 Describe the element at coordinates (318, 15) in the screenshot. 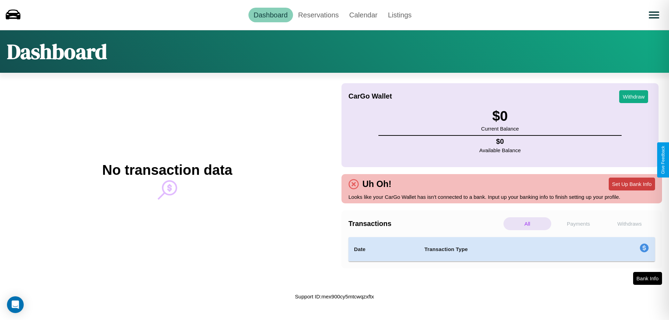

I see `a: Reservations` at that location.